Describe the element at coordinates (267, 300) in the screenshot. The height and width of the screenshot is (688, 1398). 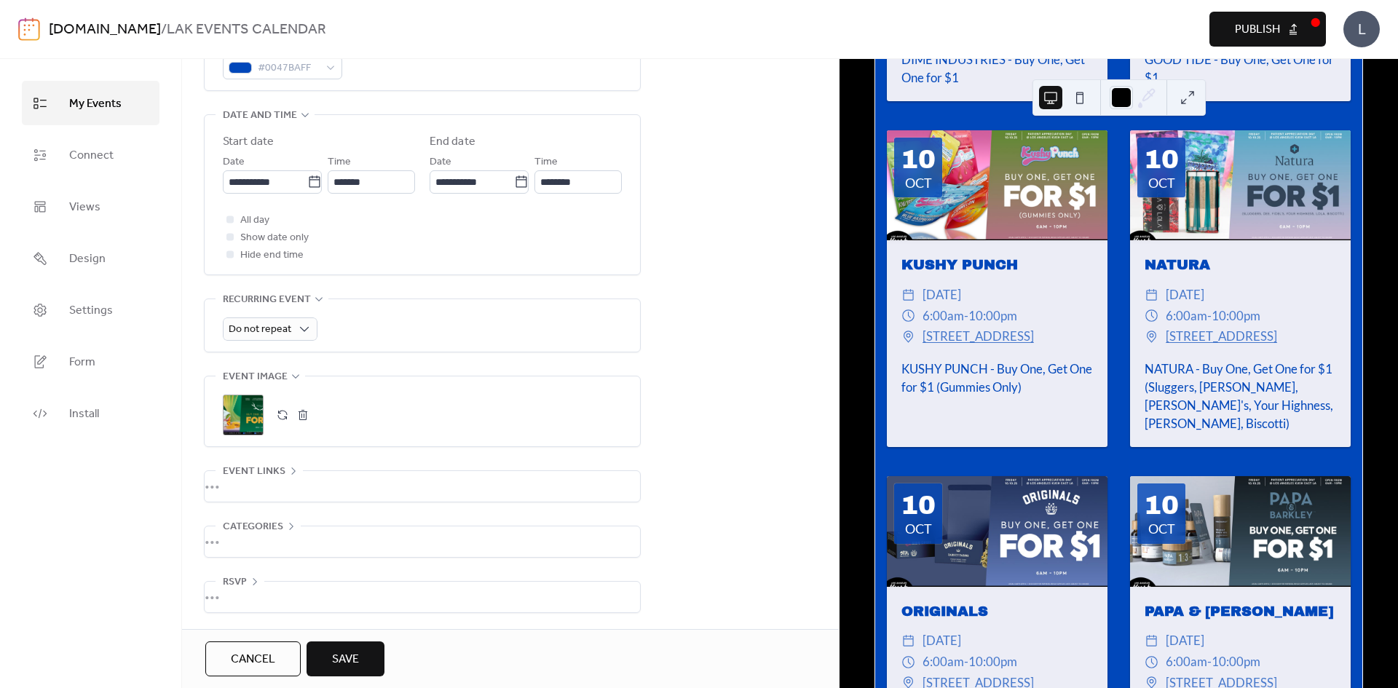
I see `span: Recurring event` at that location.